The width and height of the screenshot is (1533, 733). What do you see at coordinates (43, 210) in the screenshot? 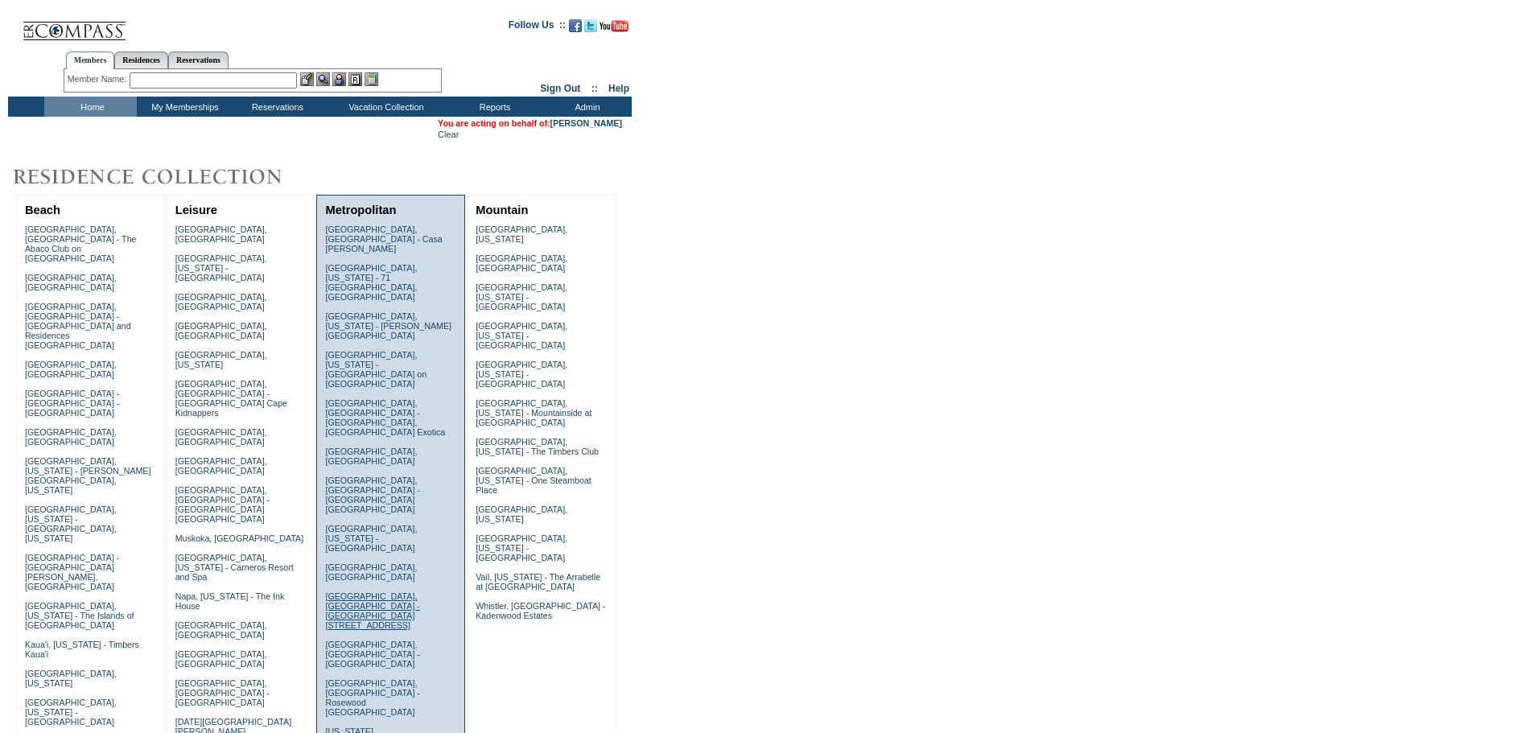
I see `a: Beach` at bounding box center [43, 210].